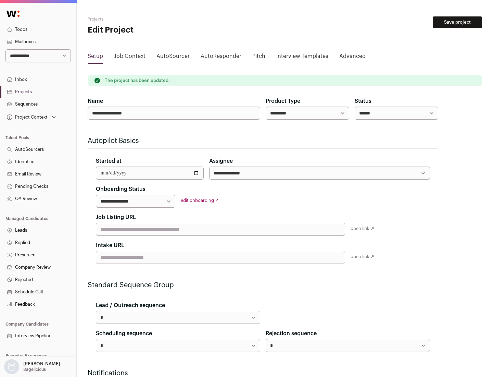  What do you see at coordinates (200, 200) in the screenshot?
I see `a: edit onboarding ↗` at bounding box center [200, 200].